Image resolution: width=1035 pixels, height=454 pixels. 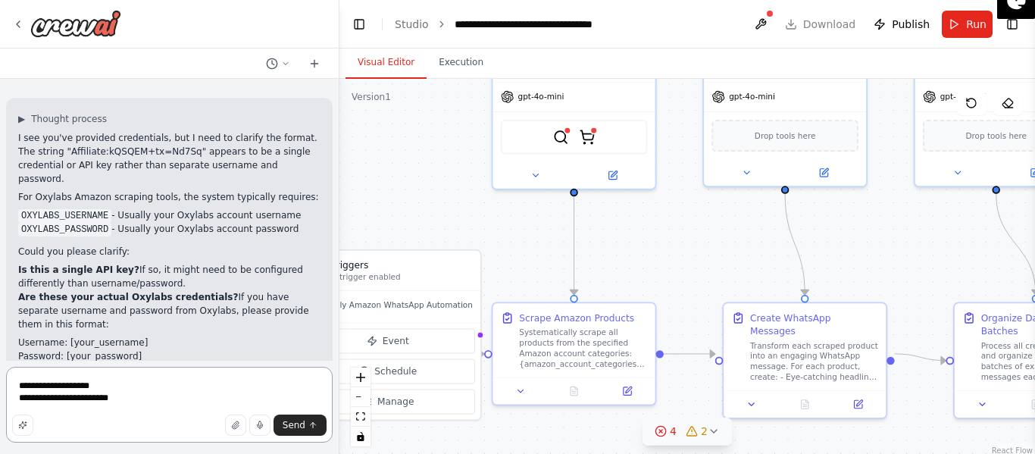 What do you see at coordinates (587, 136) in the screenshot?
I see `img: OxylabsAmazonProductScraperTool` at bounding box center [587, 136].